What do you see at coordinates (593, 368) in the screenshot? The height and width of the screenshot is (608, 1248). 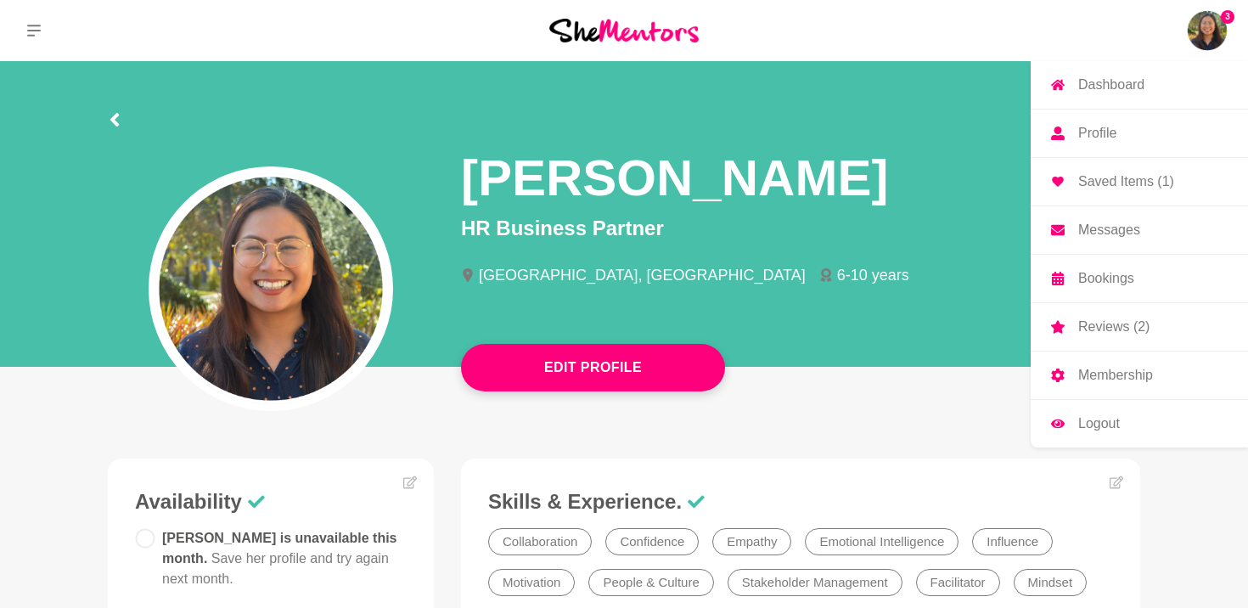 I see `button: Edit Profile` at bounding box center [593, 368].